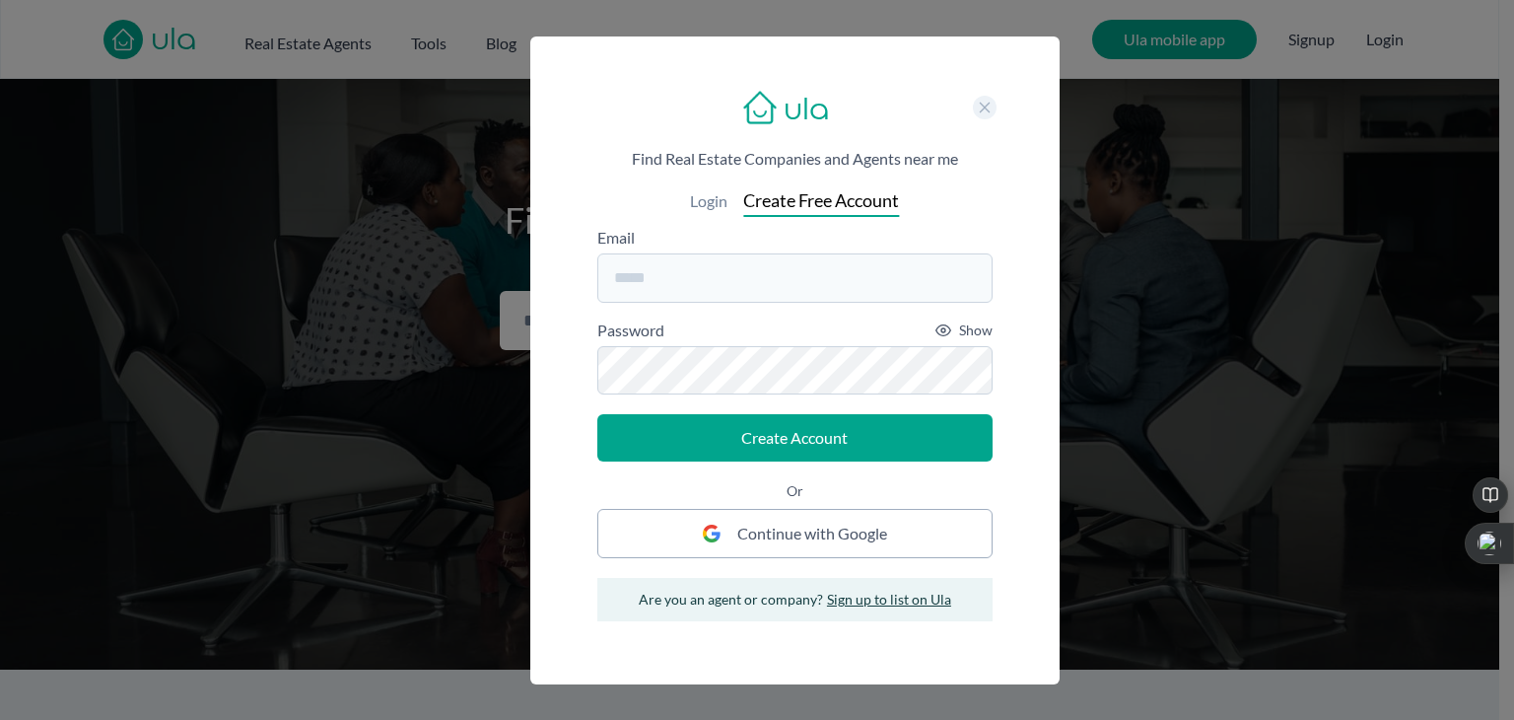 Image resolution: width=1514 pixels, height=720 pixels. What do you see at coordinates (795, 238) in the screenshot?
I see `label: Email` at bounding box center [795, 238].